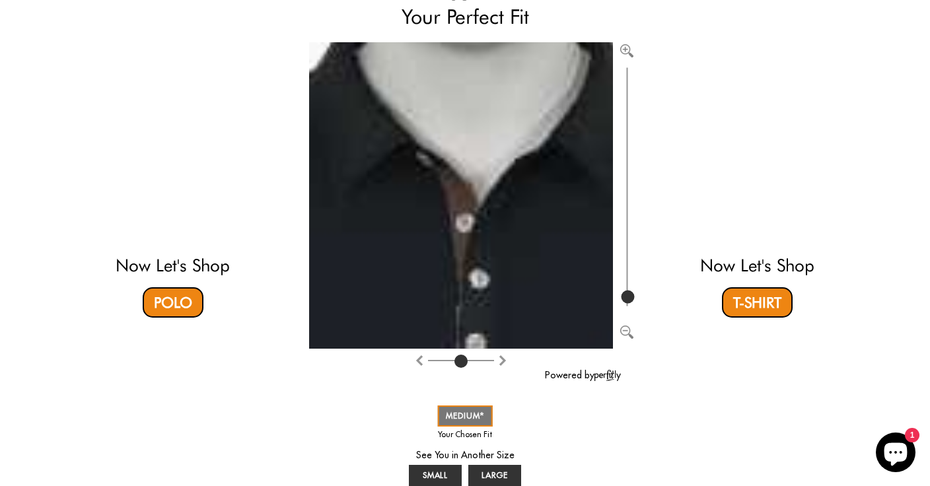 Image resolution: width=930 pixels, height=486 pixels. I want to click on a: Powered by, so click(582, 375).